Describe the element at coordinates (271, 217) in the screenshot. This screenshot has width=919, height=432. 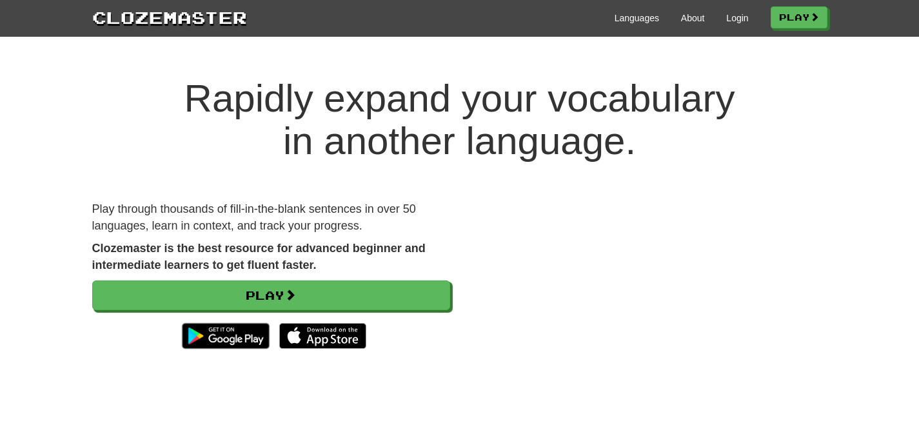
I see `p: Play through thousands of fill-in-the-blank sentences in over 50 languages, learn in context, and...` at that location.